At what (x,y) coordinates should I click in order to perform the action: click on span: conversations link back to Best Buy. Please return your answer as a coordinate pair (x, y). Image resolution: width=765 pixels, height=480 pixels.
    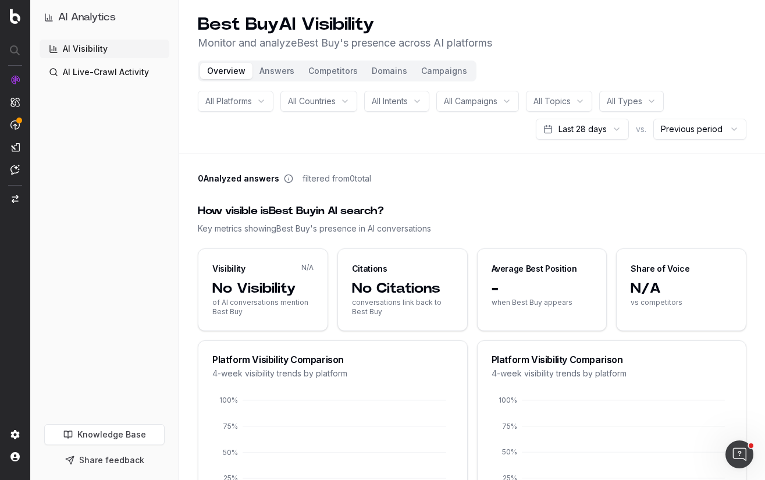
    Looking at the image, I should click on (402, 307).